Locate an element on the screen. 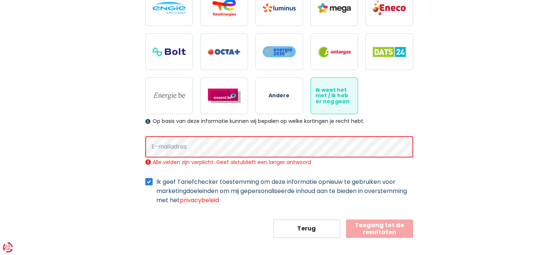 The width and height of the screenshot is (558, 255). img: Octa+ is located at coordinates (224, 52).